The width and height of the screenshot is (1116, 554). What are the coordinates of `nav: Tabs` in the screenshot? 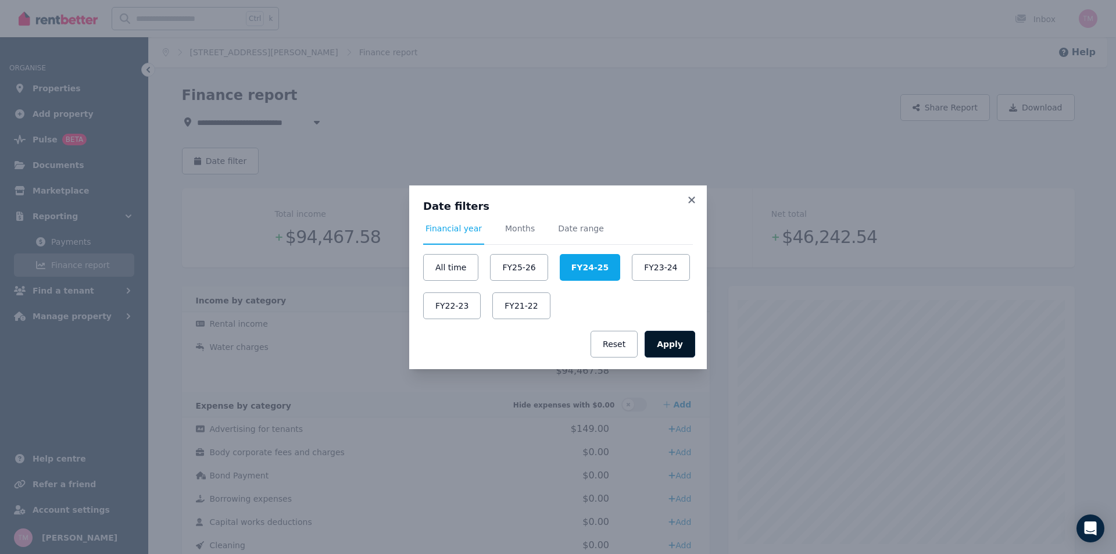 It's located at (558, 234).